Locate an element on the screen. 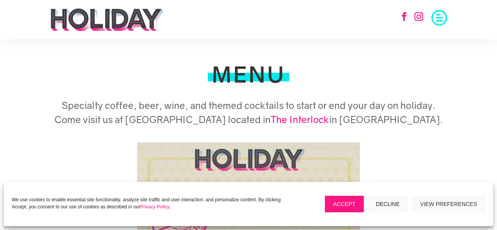 This screenshot has width=497, height=230. h5: Specialty coffee, beer, wine, and themed cocktails to start or end your day on holiday. Come visi... is located at coordinates (249, 114).